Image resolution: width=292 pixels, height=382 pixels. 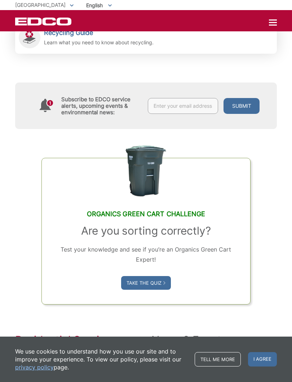 I want to click on a: Take the Quiz, so click(x=146, y=283).